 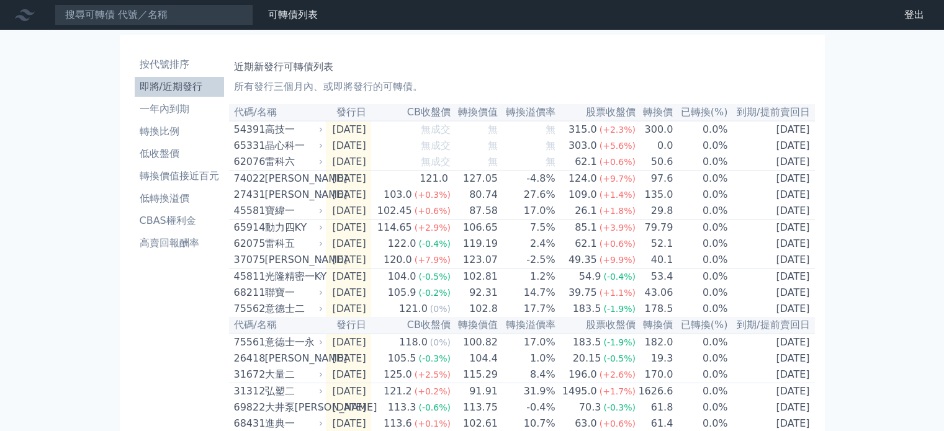 I want to click on li: 即將/近期發行, so click(x=179, y=87).